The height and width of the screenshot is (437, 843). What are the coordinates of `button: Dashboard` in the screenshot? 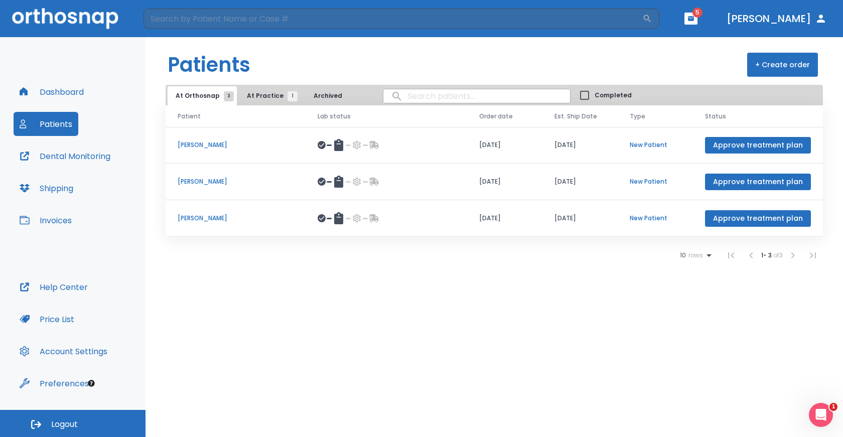 It's located at (52, 92).